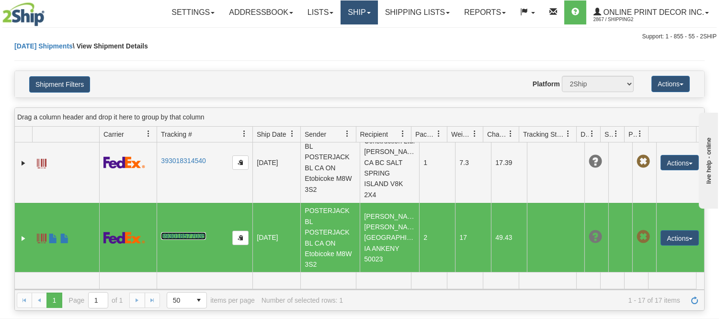 The image size is (719, 319). What do you see at coordinates (568, 134) in the screenshot?
I see `a: Tracking Status filter column settings` at bounding box center [568, 134].